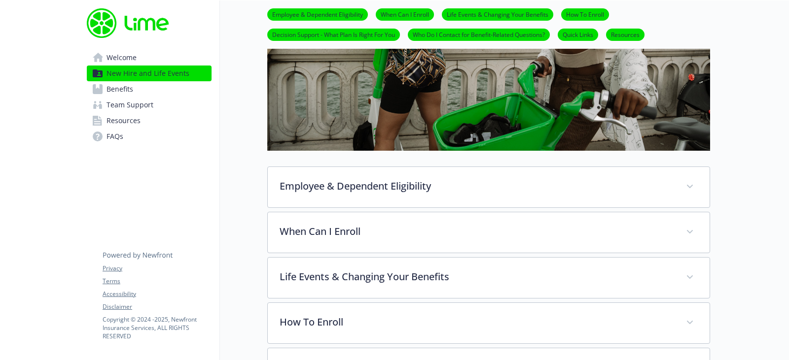 Image resolution: width=789 pixels, height=360 pixels. I want to click on p: Life Events & Changing Your Benefits, so click(477, 277).